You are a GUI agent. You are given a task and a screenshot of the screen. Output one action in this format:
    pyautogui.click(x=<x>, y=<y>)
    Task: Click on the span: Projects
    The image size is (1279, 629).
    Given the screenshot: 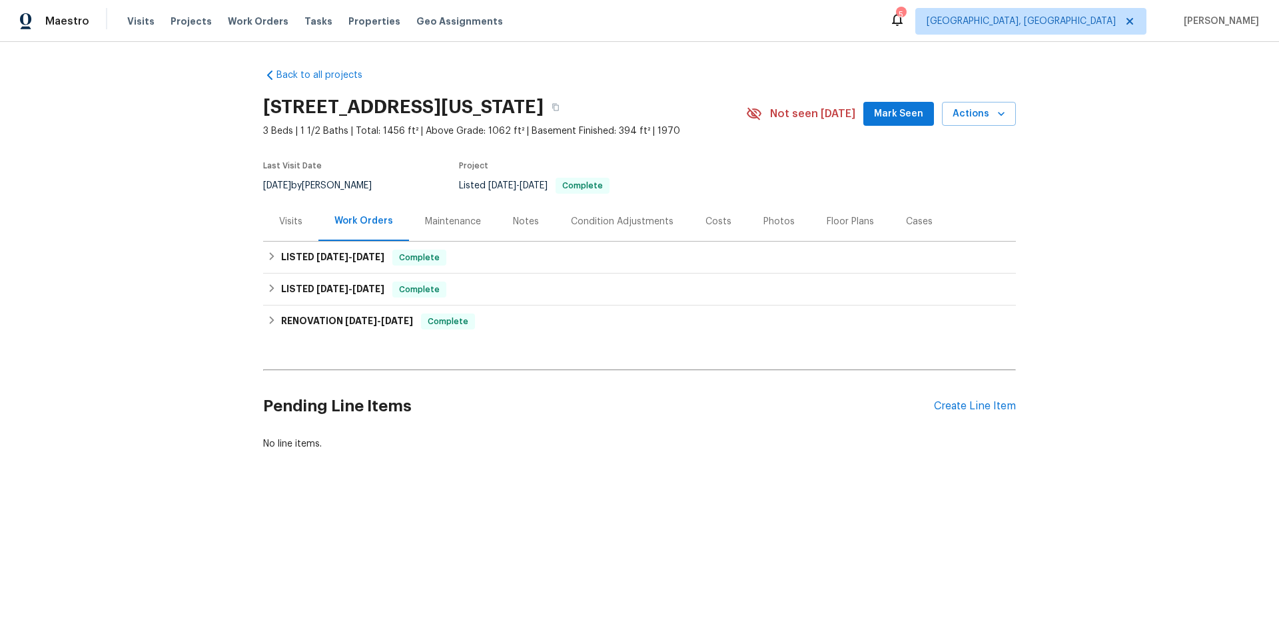 What is the action you would take?
    pyautogui.click(x=191, y=21)
    